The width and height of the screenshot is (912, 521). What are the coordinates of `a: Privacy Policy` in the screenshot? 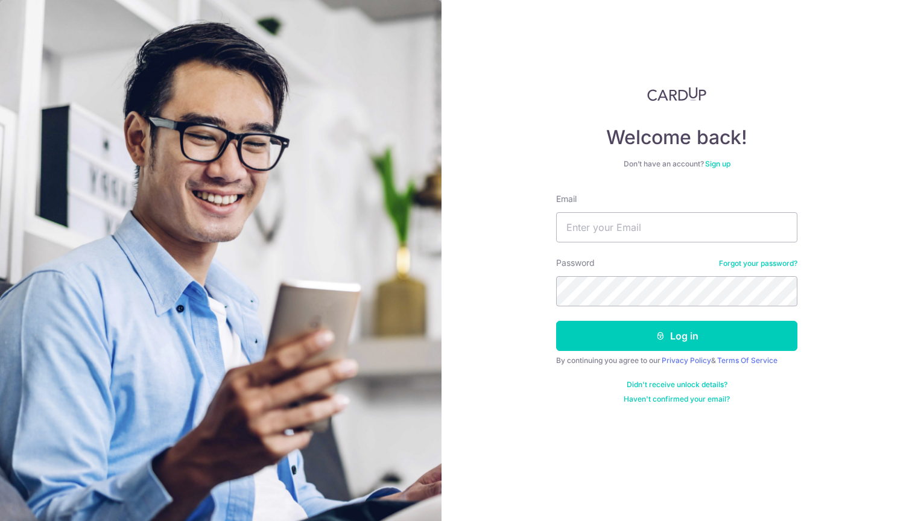 It's located at (687, 360).